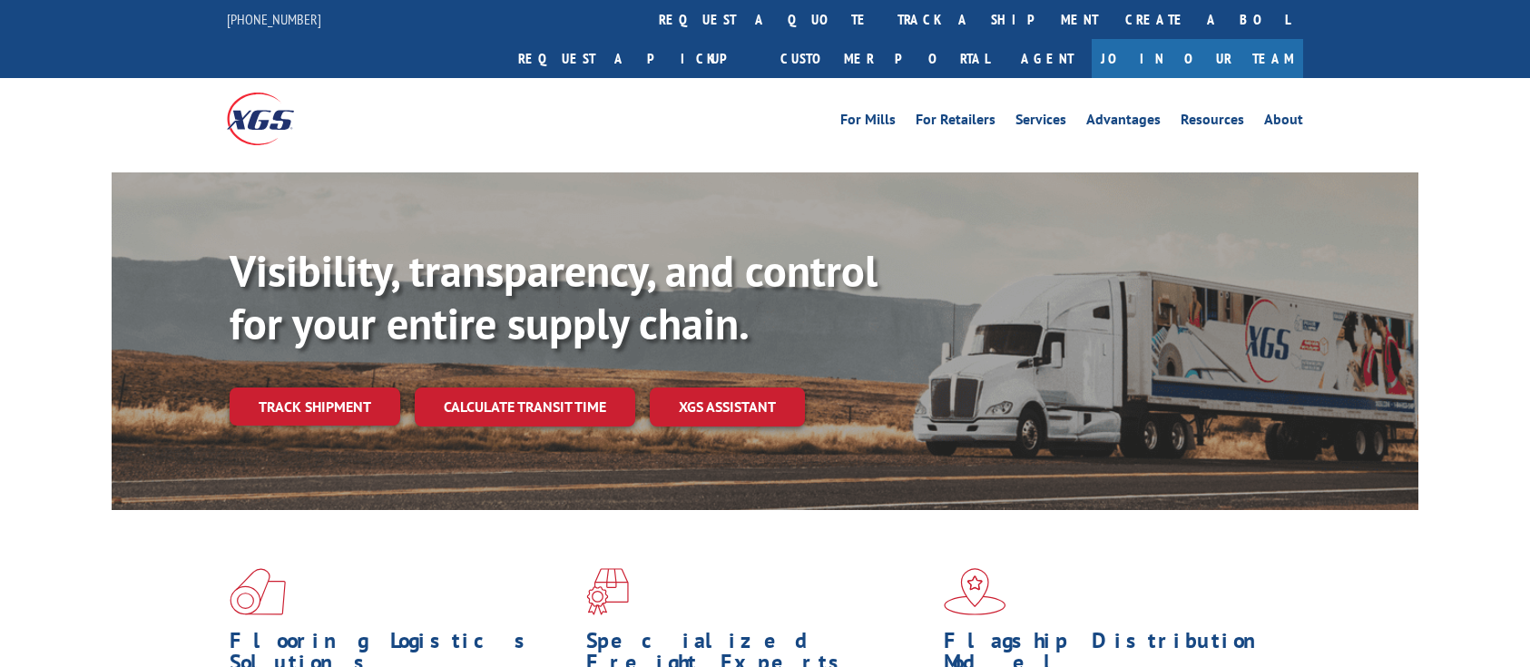  Describe the element at coordinates (315, 407) in the screenshot. I see `a: Track shipment` at that location.